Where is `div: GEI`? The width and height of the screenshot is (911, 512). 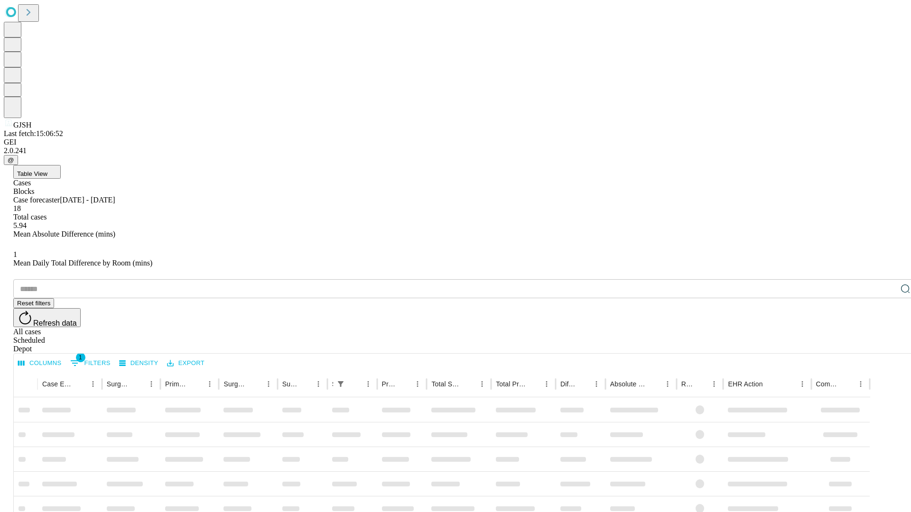 div: GEI is located at coordinates (455, 142).